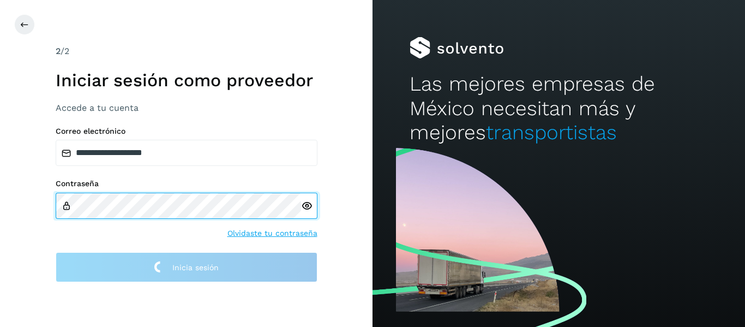 The height and width of the screenshot is (327, 745). I want to click on button: Inicia sesión, so click(187, 267).